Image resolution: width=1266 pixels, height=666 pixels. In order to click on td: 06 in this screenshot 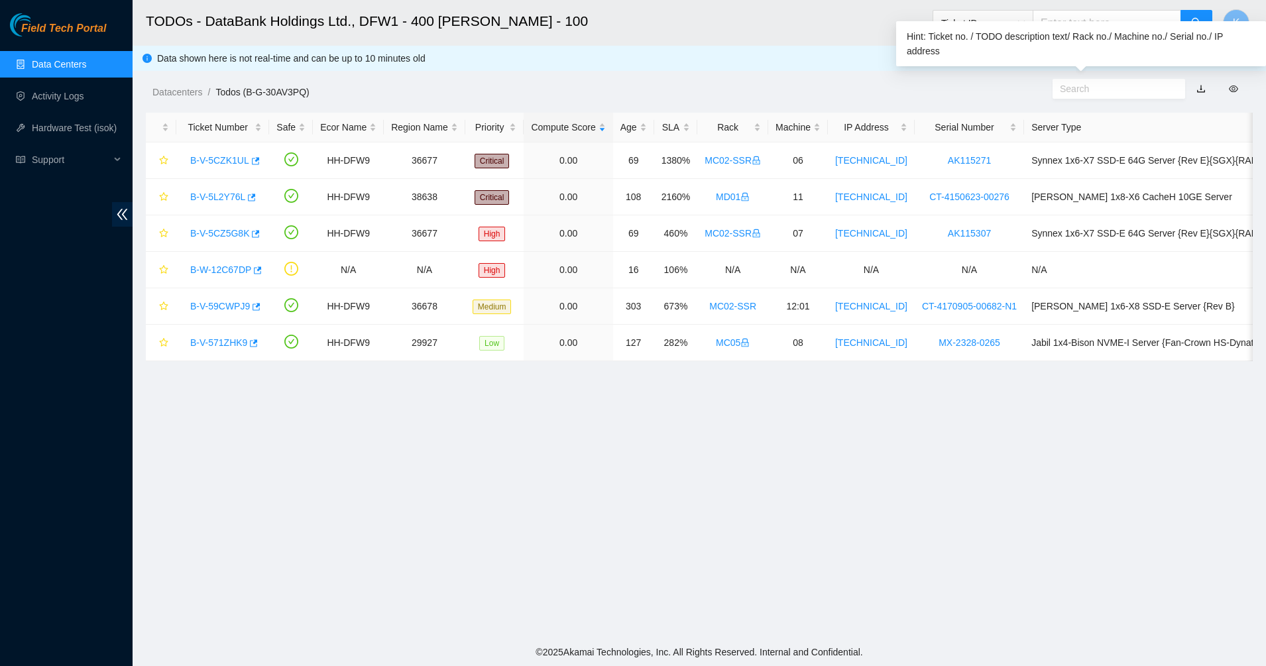, I will do `click(798, 160)`.